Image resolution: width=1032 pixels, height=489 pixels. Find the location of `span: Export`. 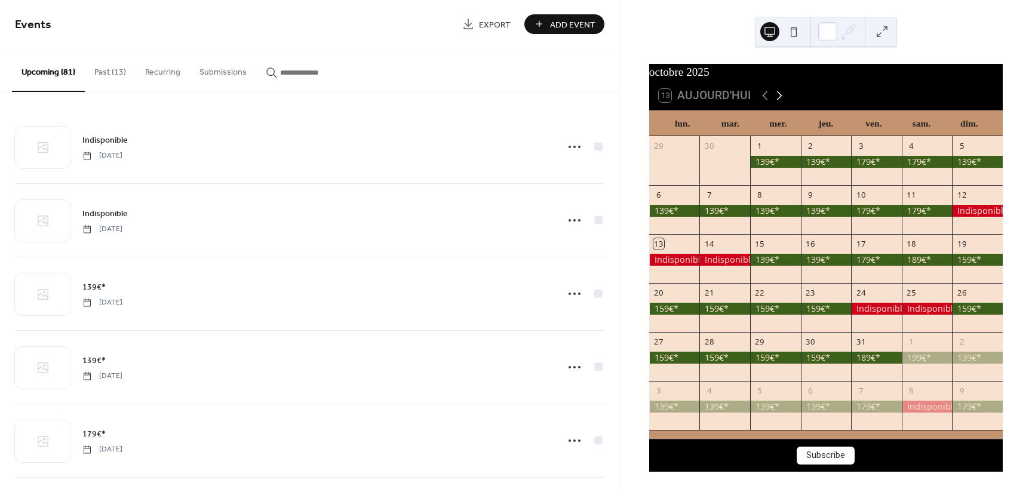

span: Export is located at coordinates (495, 24).